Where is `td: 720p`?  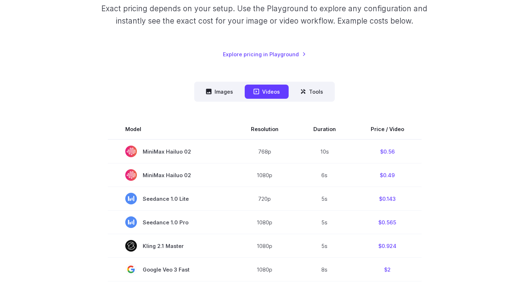 td: 720p is located at coordinates (265, 199).